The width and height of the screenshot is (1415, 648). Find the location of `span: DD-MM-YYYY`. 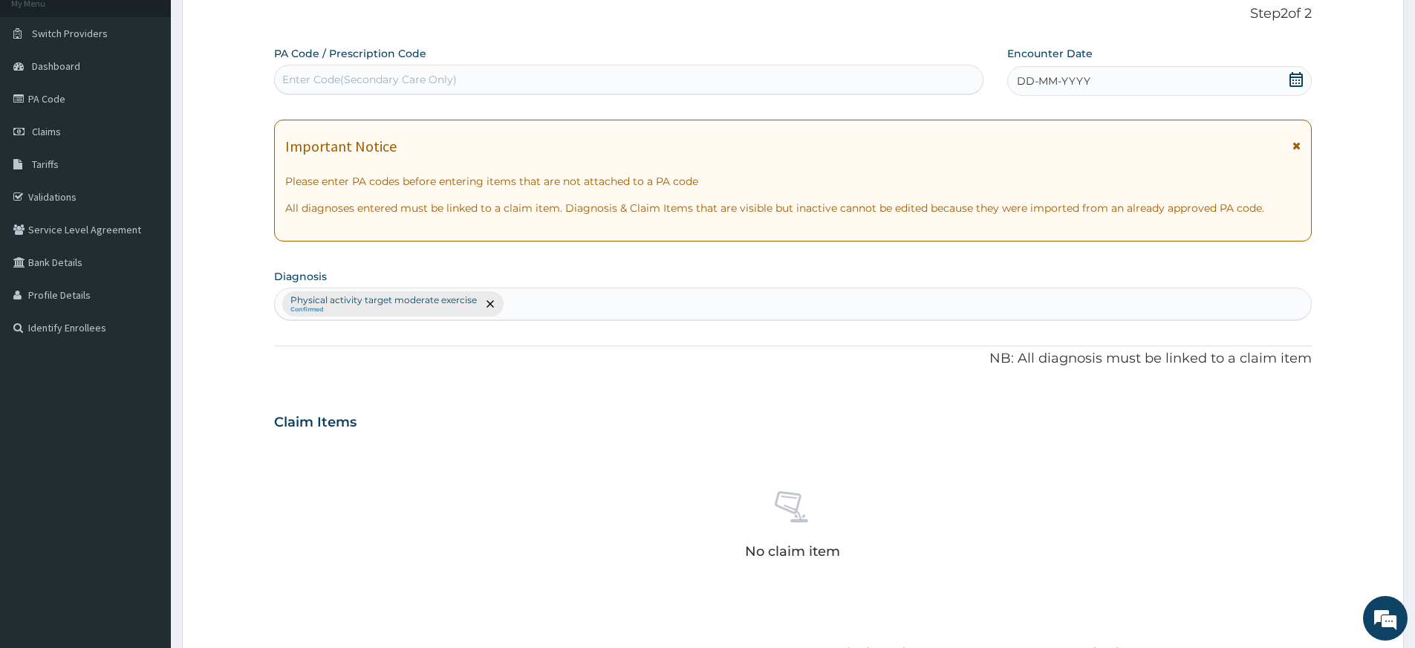

span: DD-MM-YYYY is located at coordinates (1053, 81).